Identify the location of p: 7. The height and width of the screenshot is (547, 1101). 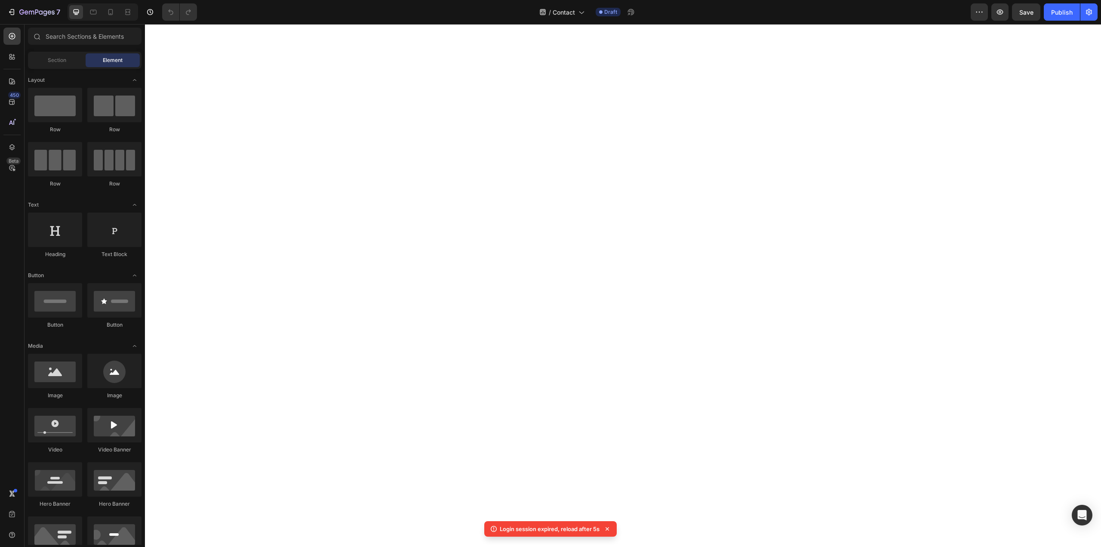
(58, 12).